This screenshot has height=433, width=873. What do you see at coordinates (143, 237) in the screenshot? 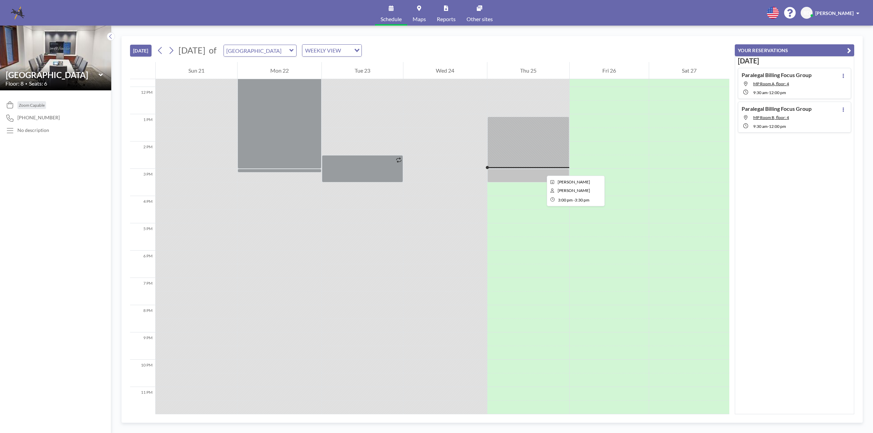
I see `div: 5 PM` at bounding box center [143, 237].